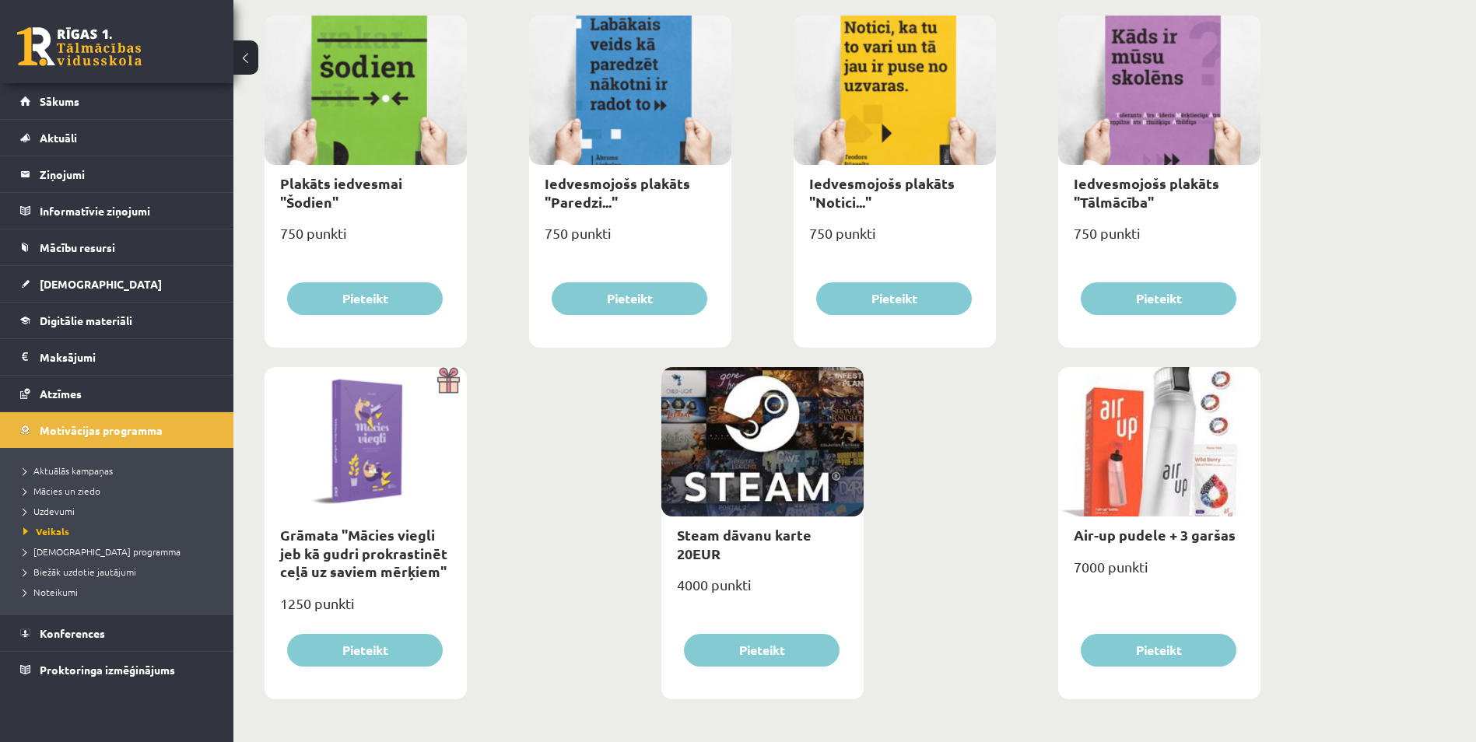 The width and height of the screenshot is (1476, 742). I want to click on span: Mācību resursi, so click(77, 247).